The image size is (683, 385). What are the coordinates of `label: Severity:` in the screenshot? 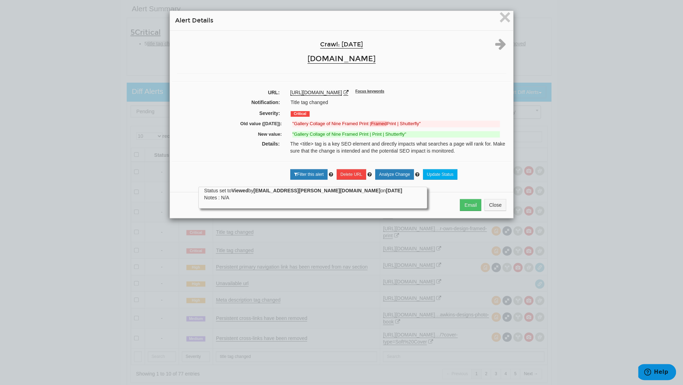 It's located at (229, 113).